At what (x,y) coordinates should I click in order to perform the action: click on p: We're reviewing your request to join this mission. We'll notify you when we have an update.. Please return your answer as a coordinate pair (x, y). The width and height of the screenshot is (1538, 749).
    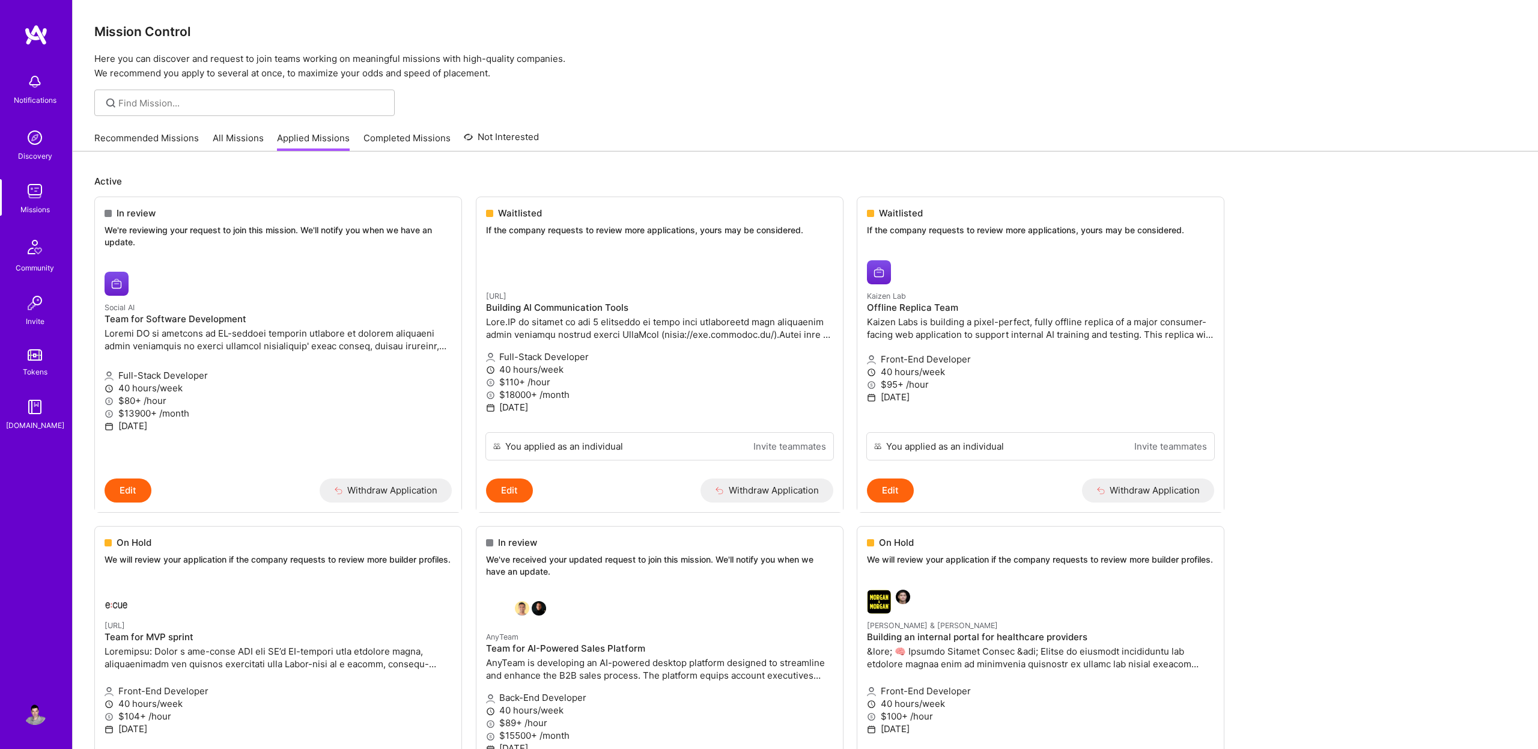
    Looking at the image, I should click on (278, 235).